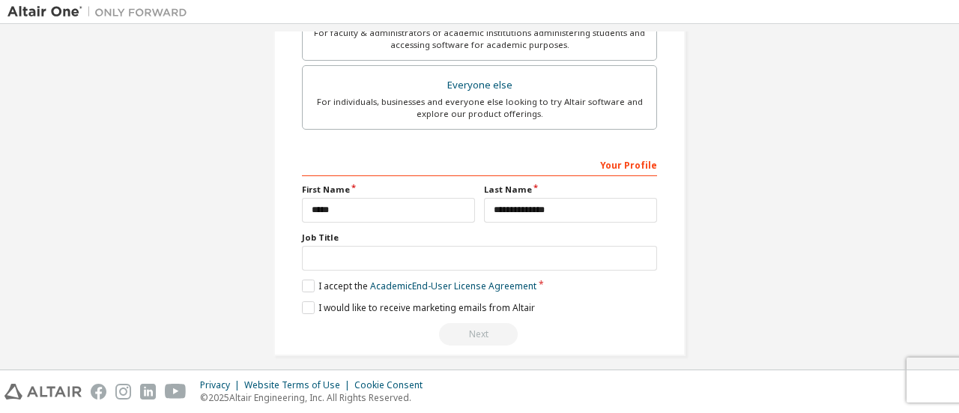 The height and width of the screenshot is (413, 959). What do you see at coordinates (388, 190) in the screenshot?
I see `label: First Name` at bounding box center [388, 190].